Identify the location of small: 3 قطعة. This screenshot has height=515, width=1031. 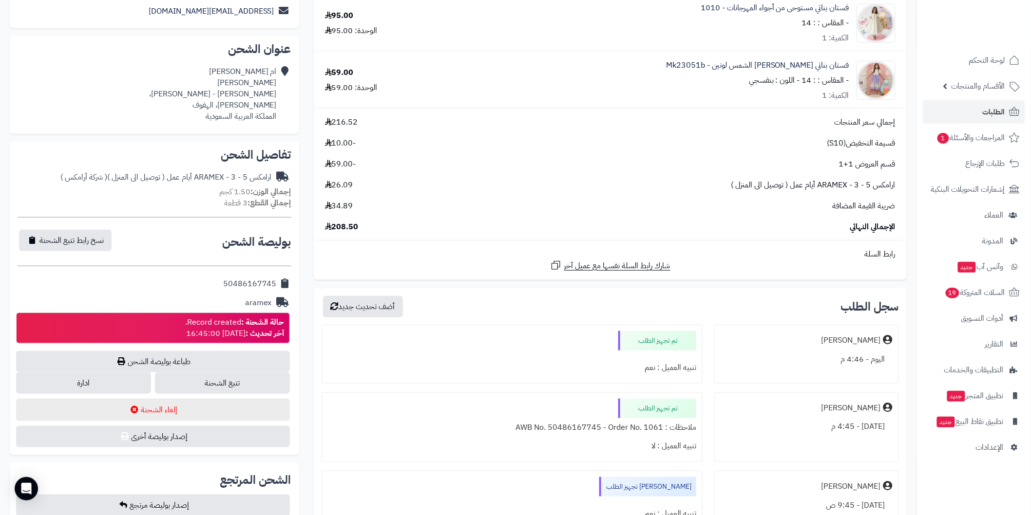
(258, 203).